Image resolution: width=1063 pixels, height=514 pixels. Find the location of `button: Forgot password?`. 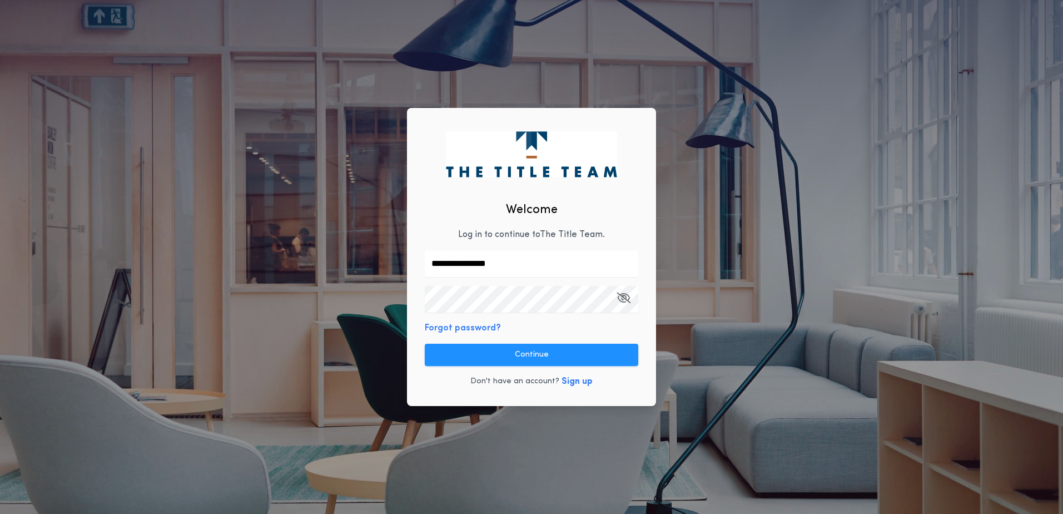

button: Forgot password? is located at coordinates (463, 328).